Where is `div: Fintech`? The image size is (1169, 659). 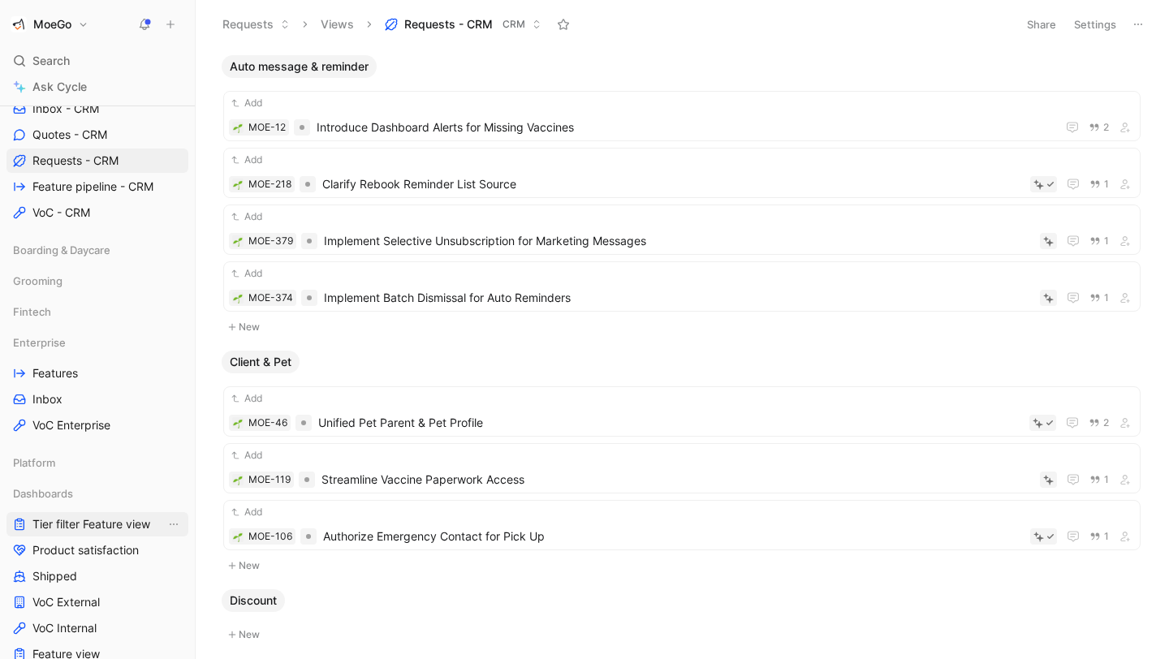
div: Fintech is located at coordinates (97, 314).